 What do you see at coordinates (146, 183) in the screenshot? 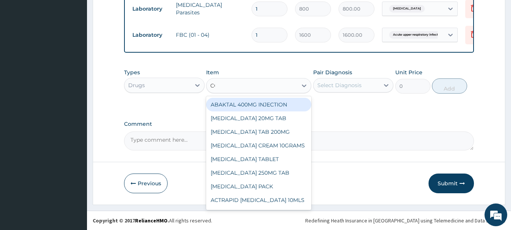
I see `button: Previous` at bounding box center [146, 183].